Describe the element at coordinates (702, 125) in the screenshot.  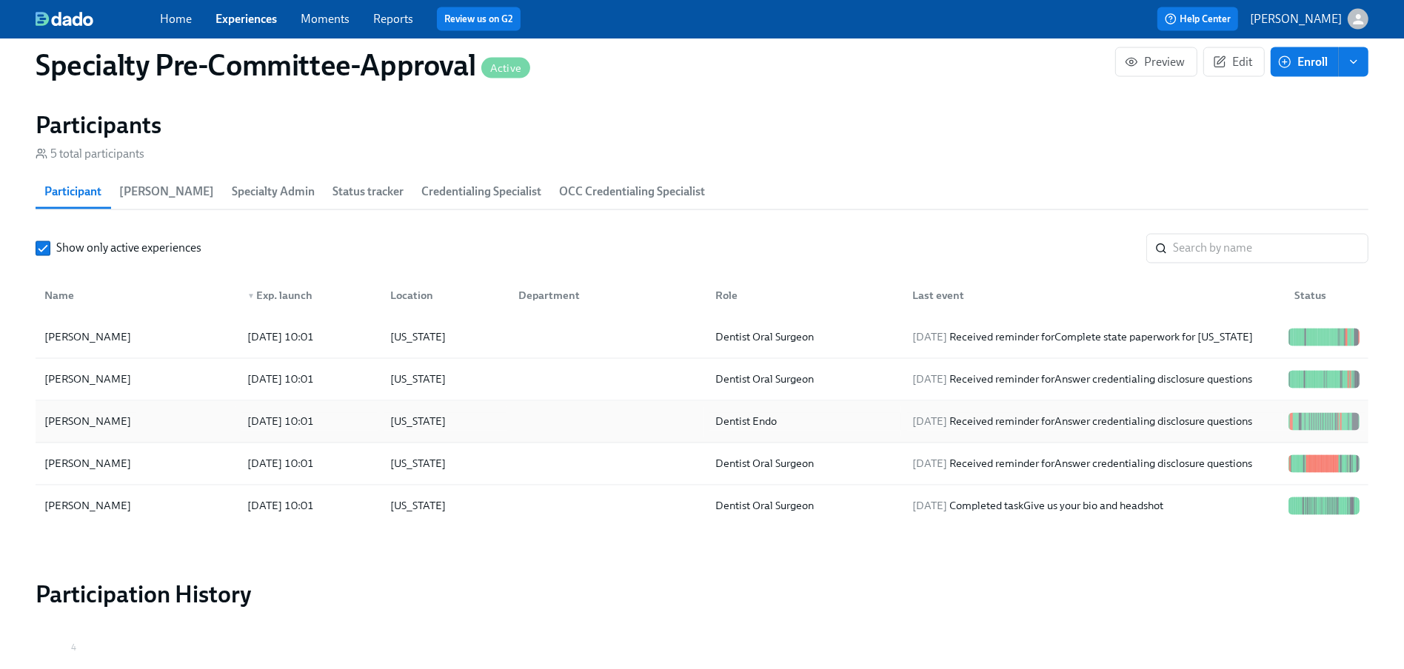
I see `h2: Participants` at that location.